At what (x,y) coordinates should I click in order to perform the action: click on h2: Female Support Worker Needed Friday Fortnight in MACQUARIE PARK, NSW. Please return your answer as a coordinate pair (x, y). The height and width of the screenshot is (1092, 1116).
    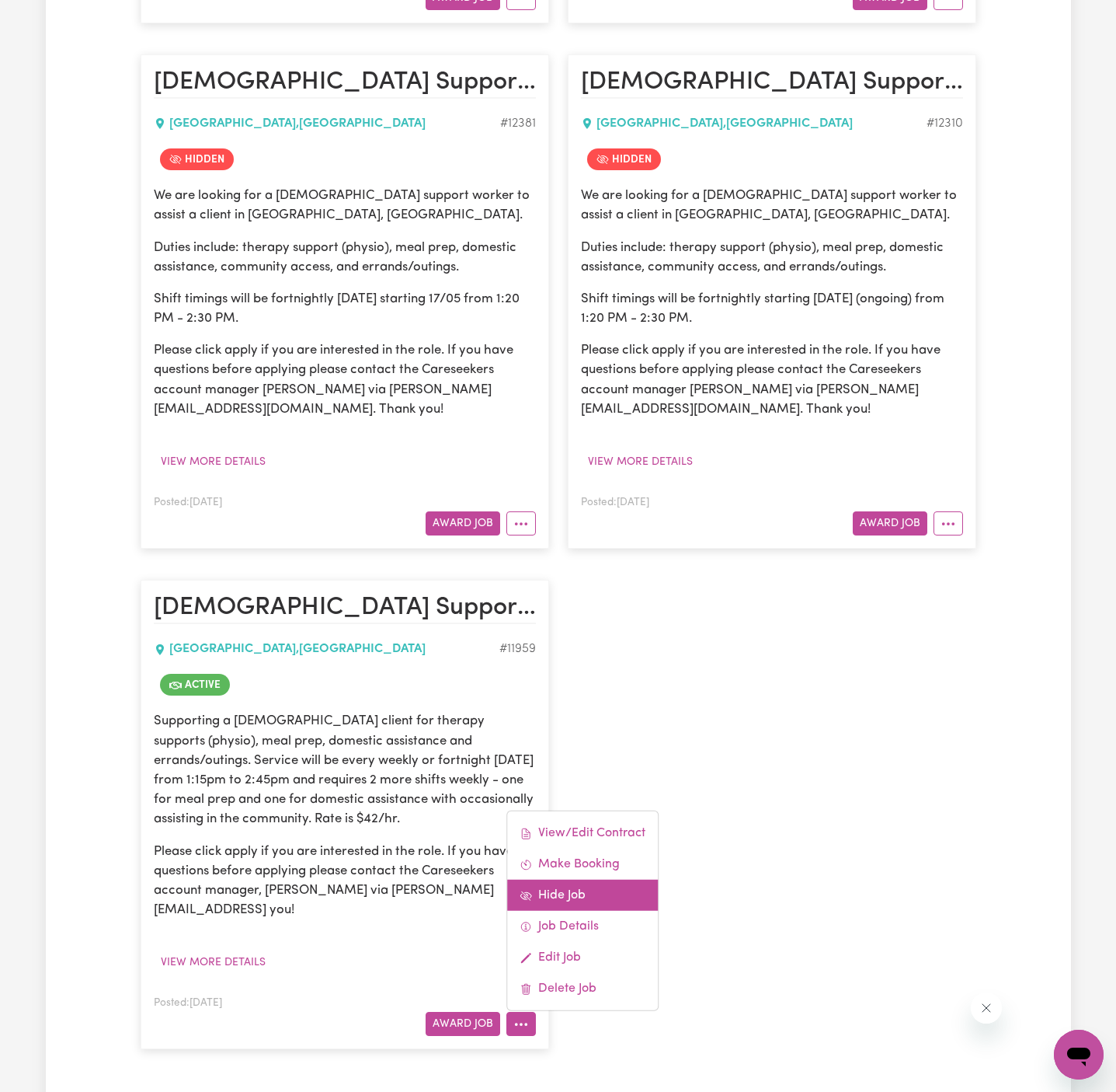
    Looking at the image, I should click on (345, 83).